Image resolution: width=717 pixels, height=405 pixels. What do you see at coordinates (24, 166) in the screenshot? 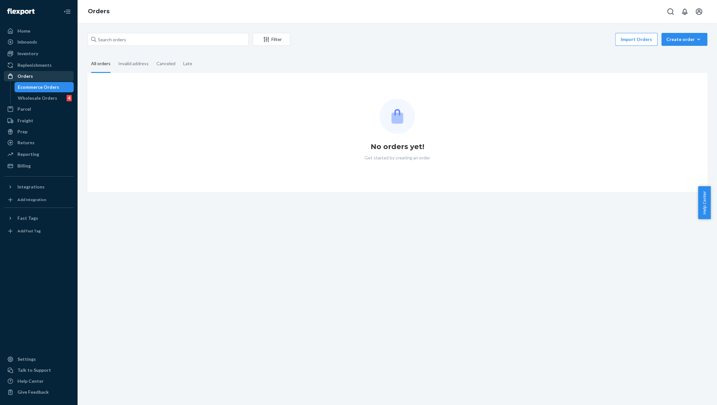
I see `div: Billing` at bounding box center [24, 166].